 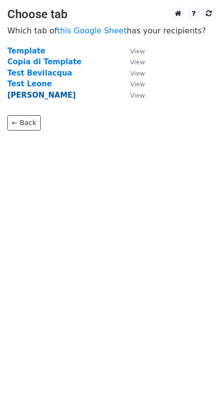 I want to click on a: ← Back, so click(x=24, y=123).